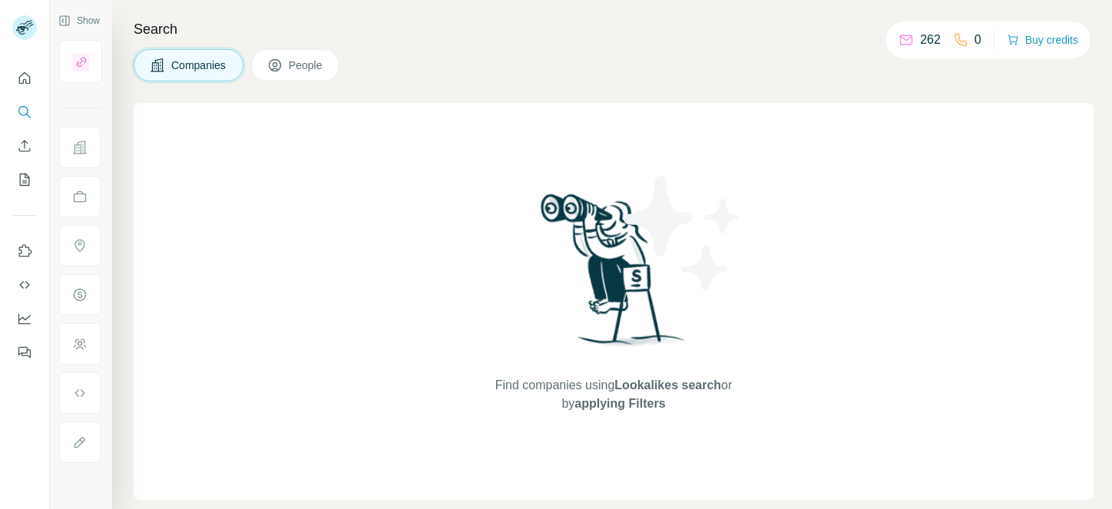 Image resolution: width=1112 pixels, height=509 pixels. Describe the element at coordinates (25, 112) in the screenshot. I see `button: Search` at that location.